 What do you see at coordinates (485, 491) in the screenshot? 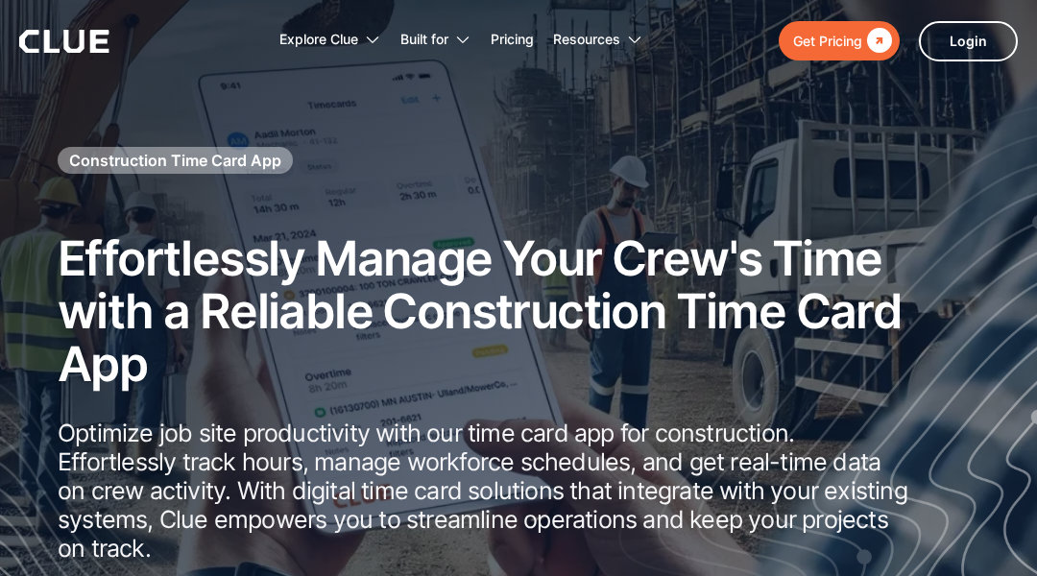
I see `p: Optimize job site productivity with our time card app for construction. Effortlessly track hours,...` at bounding box center [485, 491].